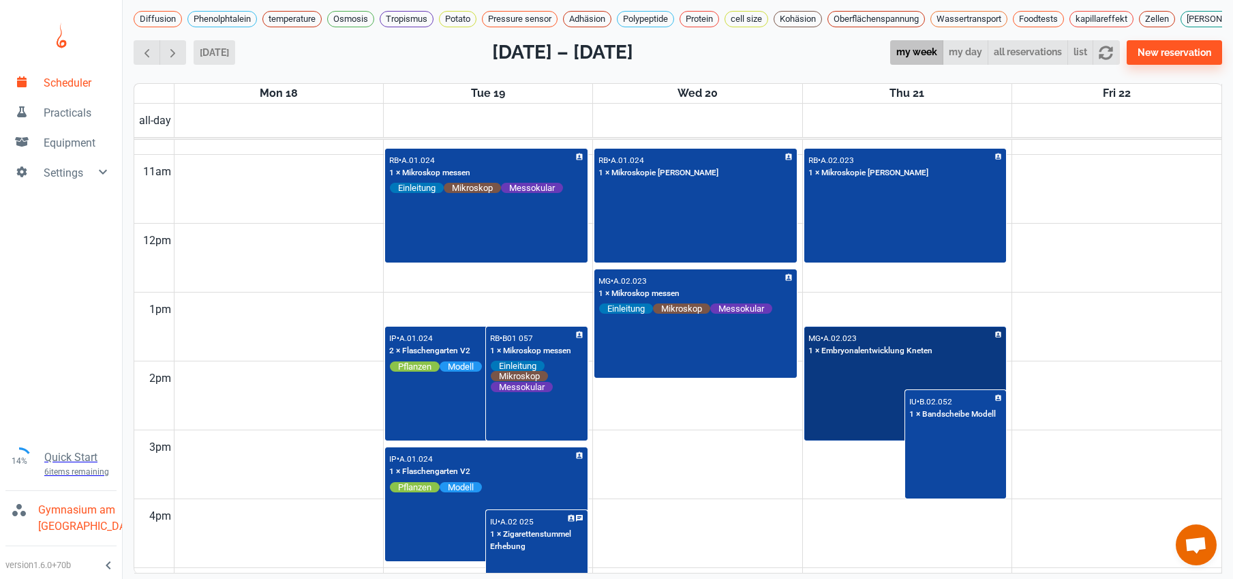 This screenshot has height=579, width=1233. I want to click on a: Chat öffnen, so click(1196, 545).